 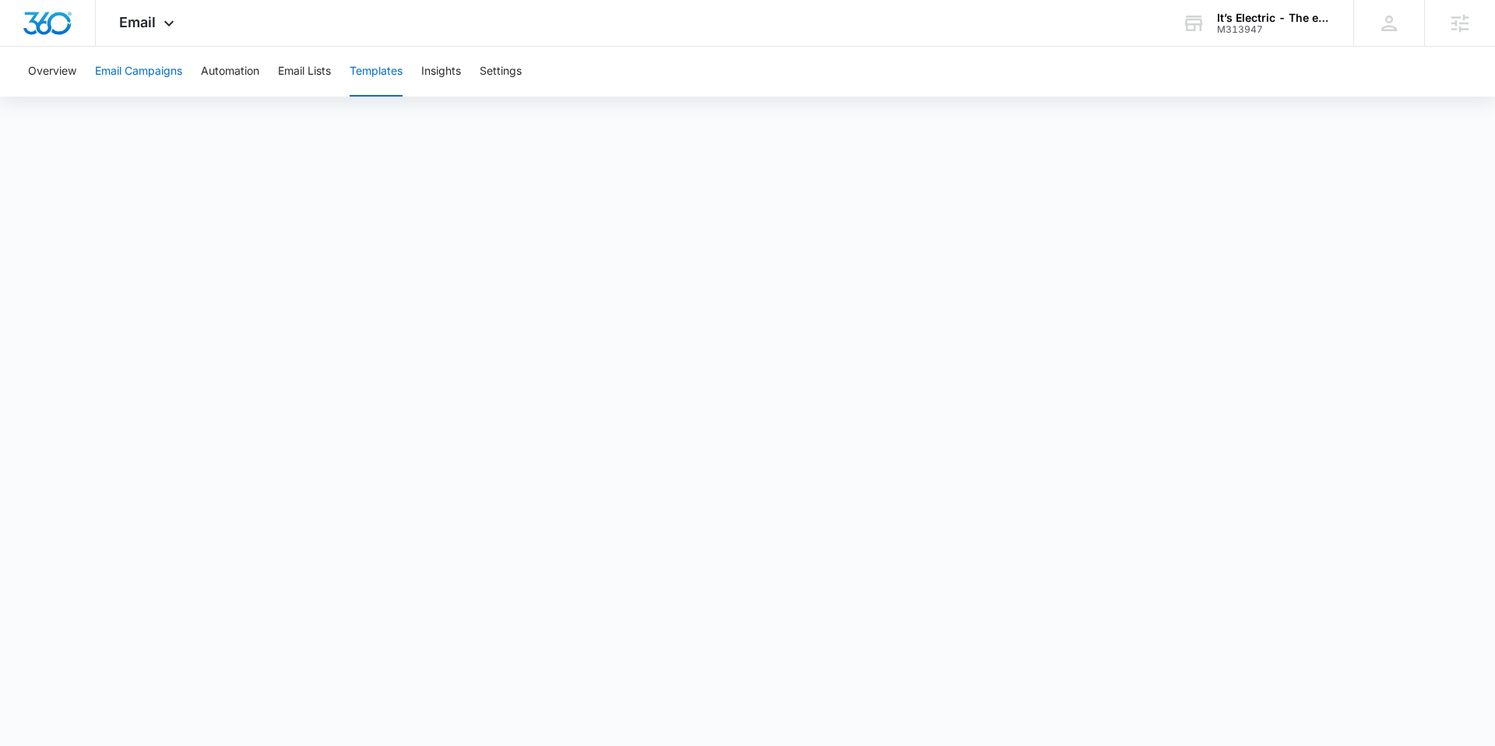 I want to click on button: Insights, so click(x=441, y=72).